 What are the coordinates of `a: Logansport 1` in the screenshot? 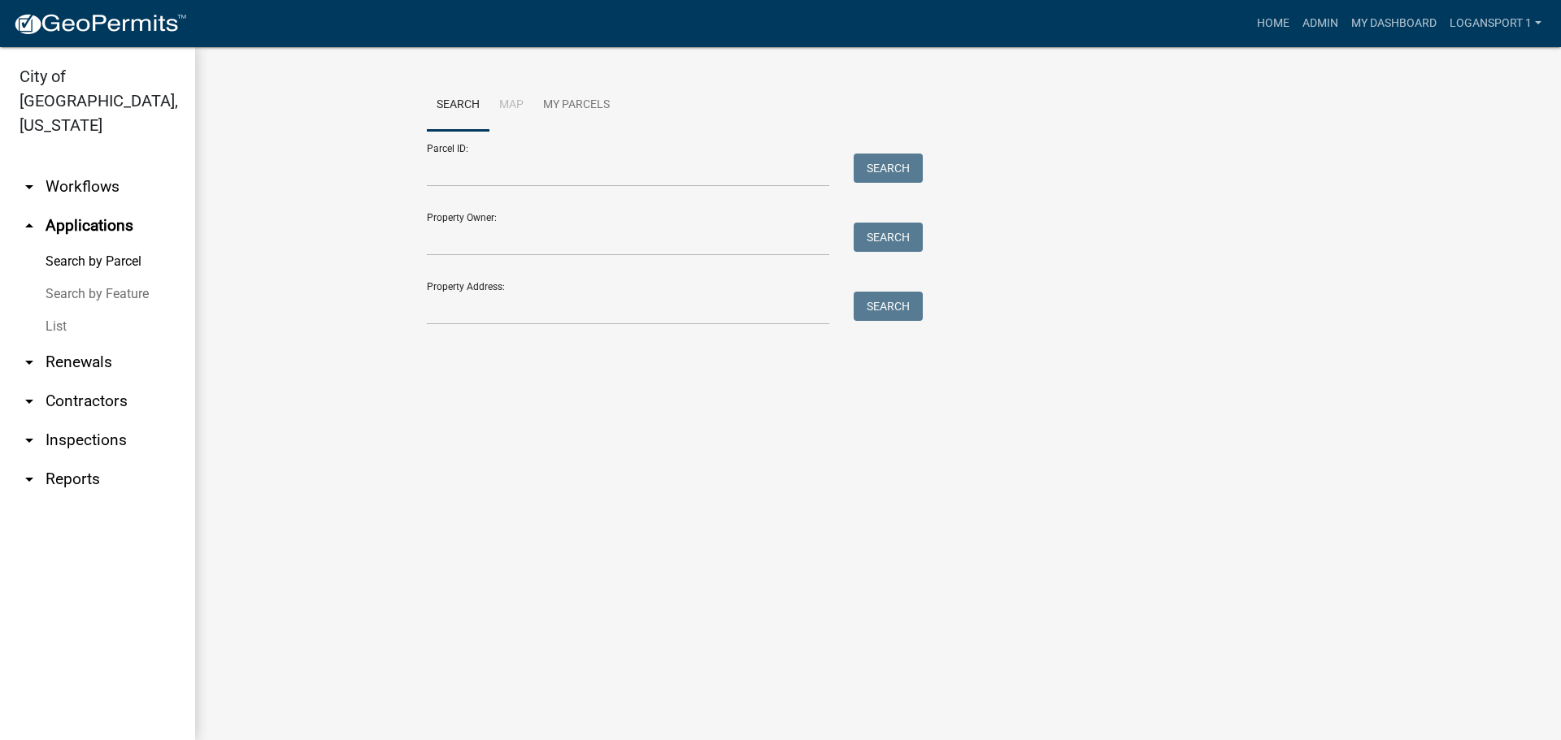 It's located at (1495, 24).